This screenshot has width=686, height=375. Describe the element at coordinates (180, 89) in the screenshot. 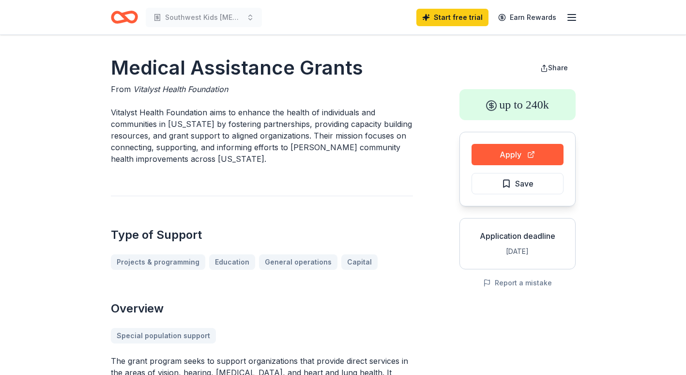

I see `span: Vitalyst Health Foundation` at that location.